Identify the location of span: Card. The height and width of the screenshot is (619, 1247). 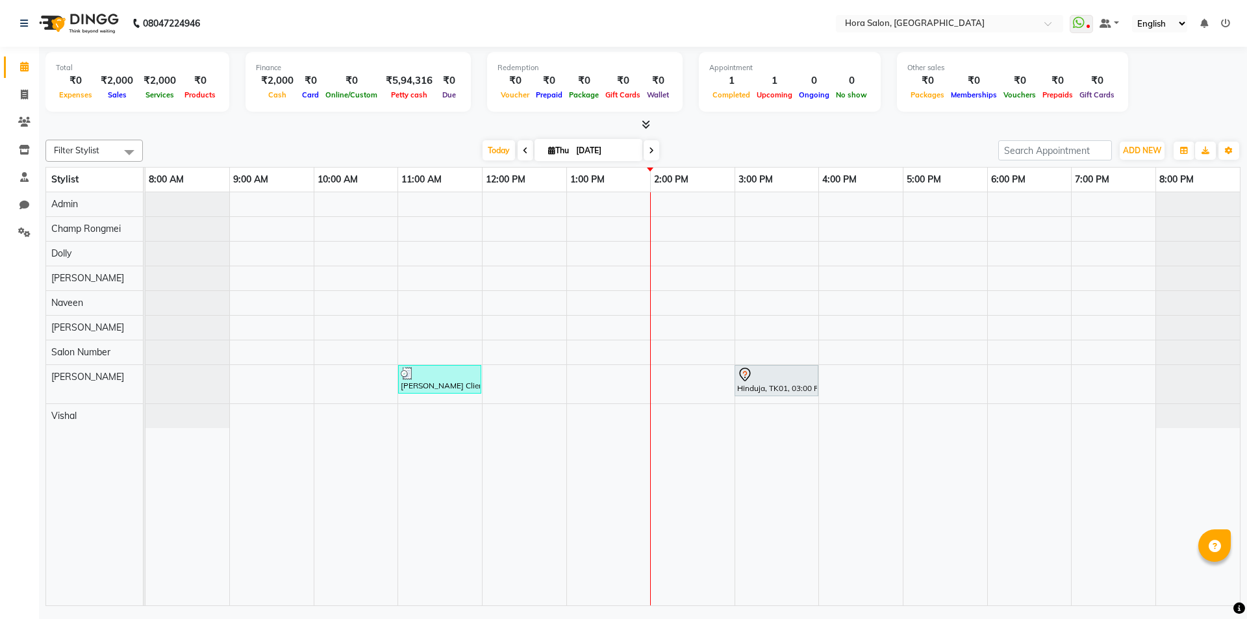
(310, 95).